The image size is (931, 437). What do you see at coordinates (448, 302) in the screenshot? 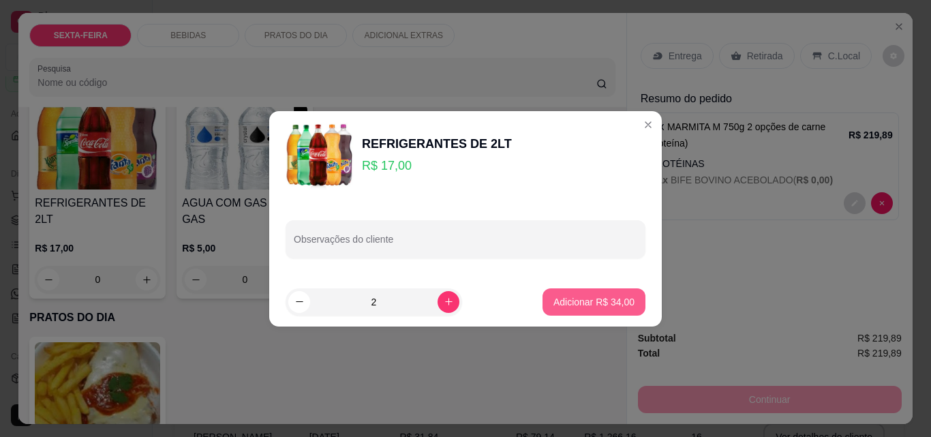
I see `button: increase-product-quantity` at bounding box center [448, 302].